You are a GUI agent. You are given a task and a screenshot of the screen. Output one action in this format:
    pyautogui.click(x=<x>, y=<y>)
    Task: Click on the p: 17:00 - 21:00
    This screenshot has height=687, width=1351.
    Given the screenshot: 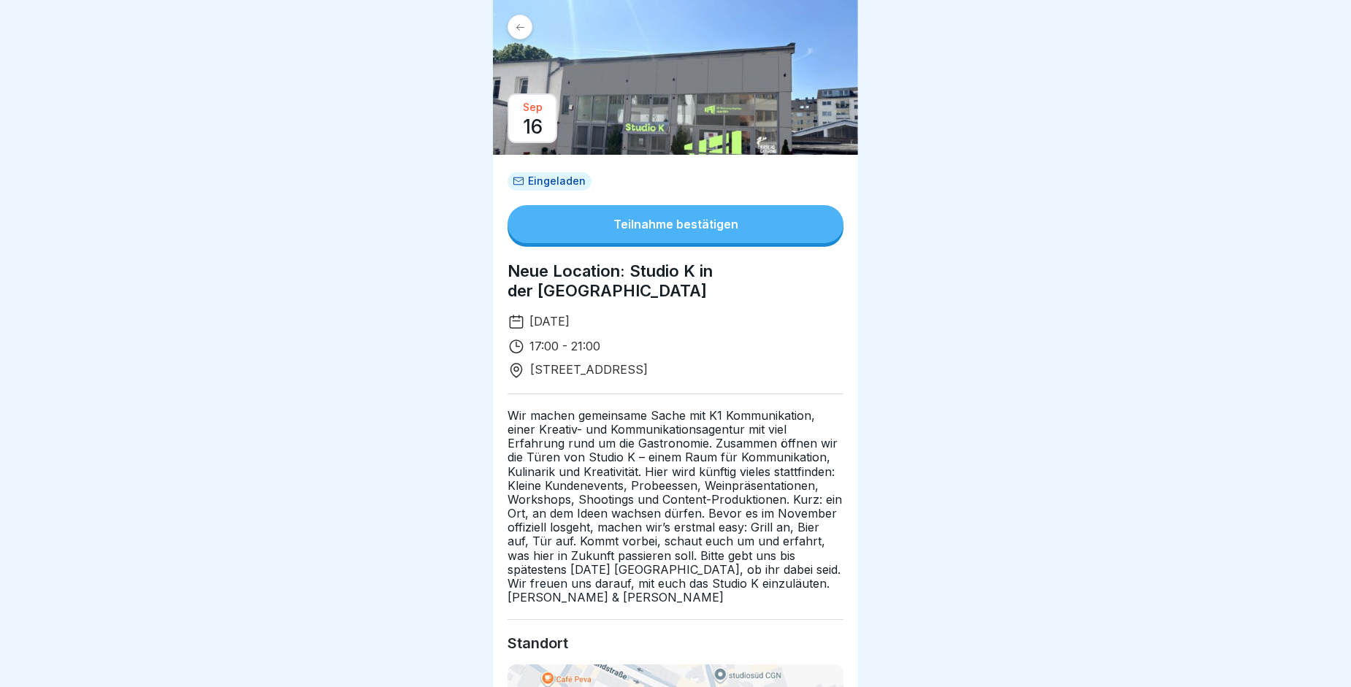 What is the action you would take?
    pyautogui.click(x=687, y=346)
    